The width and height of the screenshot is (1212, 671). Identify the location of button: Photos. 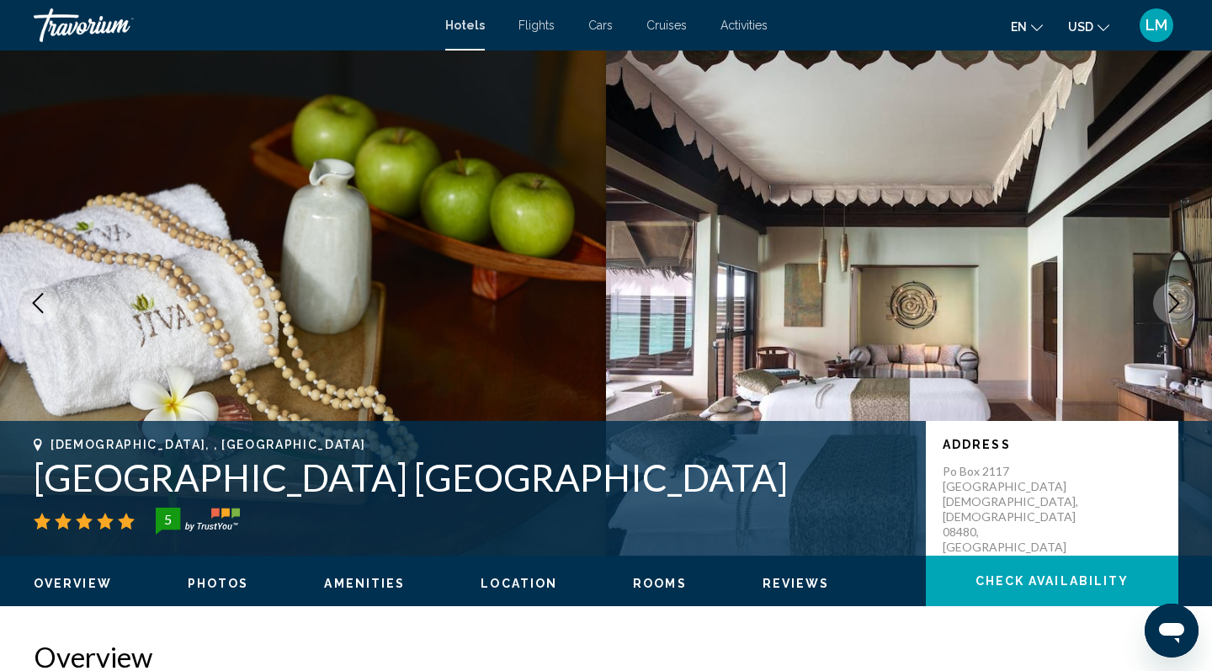
(218, 583).